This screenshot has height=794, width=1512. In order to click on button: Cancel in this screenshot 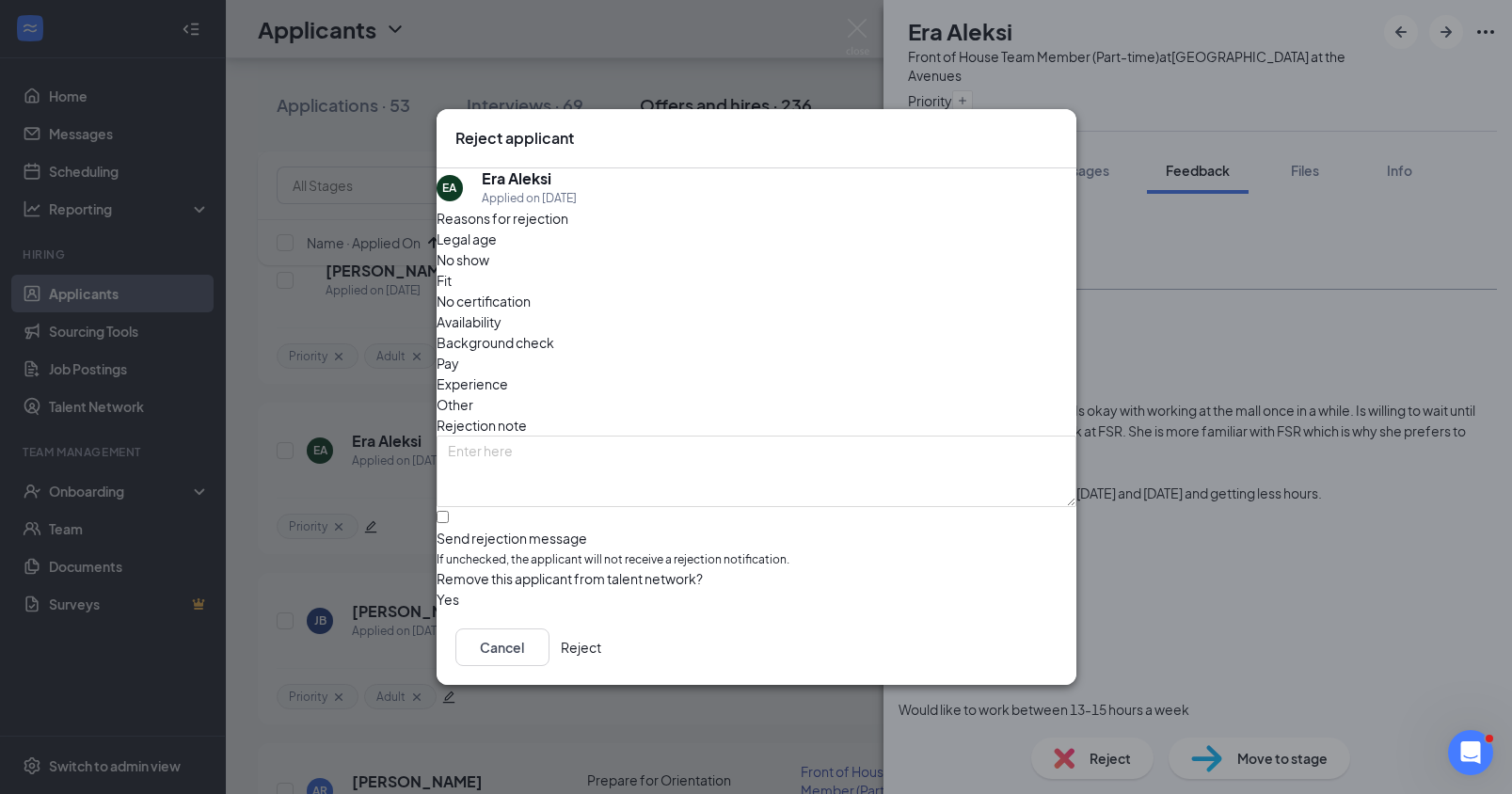, I will do `click(502, 647)`.